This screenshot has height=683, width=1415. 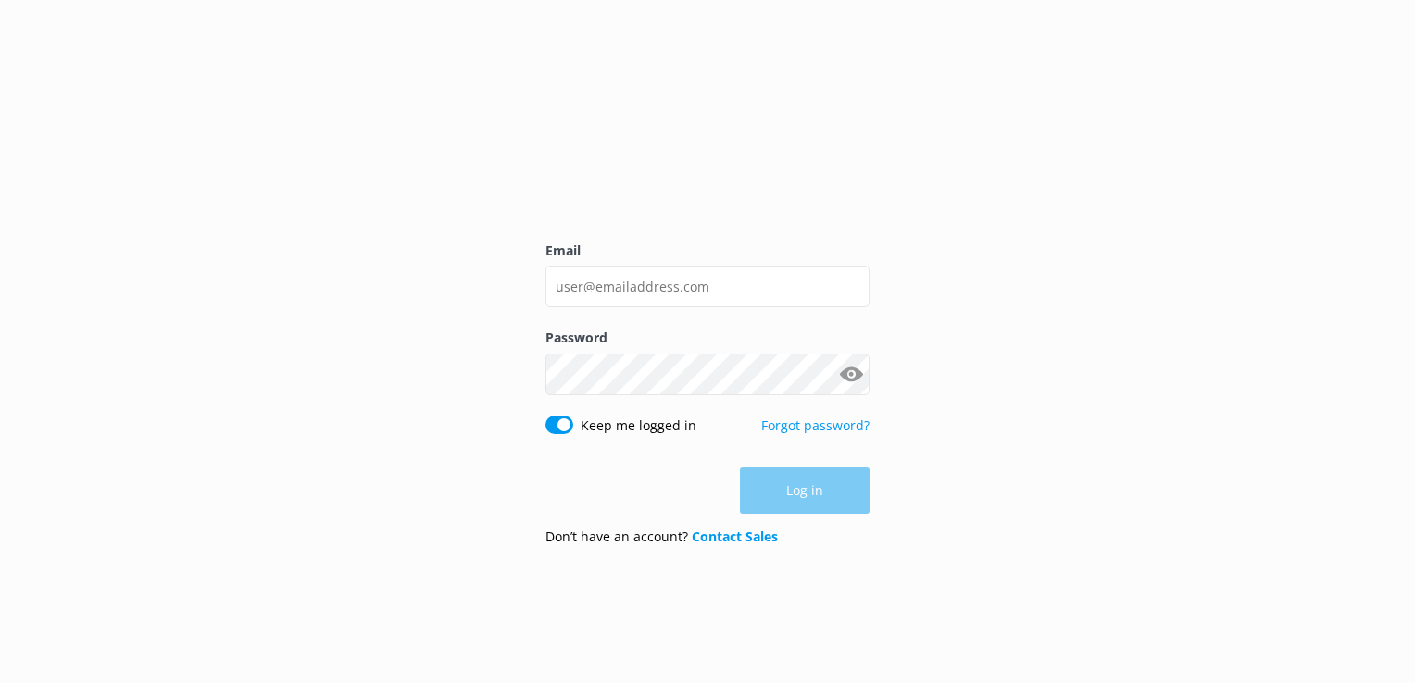 I want to click on a: Contact Sales, so click(x=734, y=536).